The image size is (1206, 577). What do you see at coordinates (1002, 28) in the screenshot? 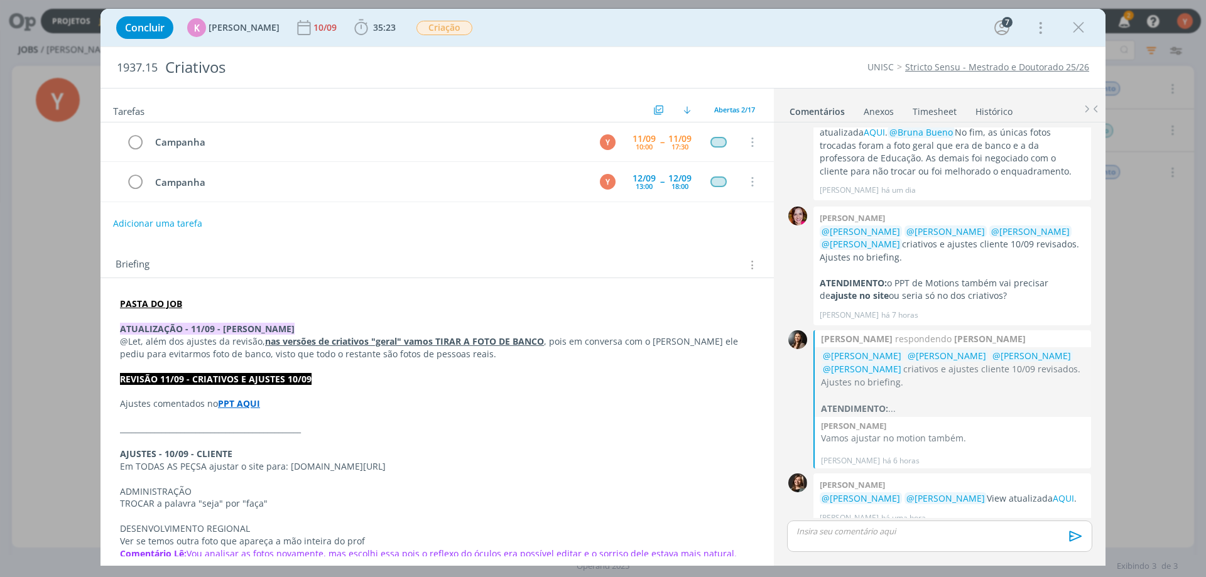
I see `button: 7` at bounding box center [1002, 28].